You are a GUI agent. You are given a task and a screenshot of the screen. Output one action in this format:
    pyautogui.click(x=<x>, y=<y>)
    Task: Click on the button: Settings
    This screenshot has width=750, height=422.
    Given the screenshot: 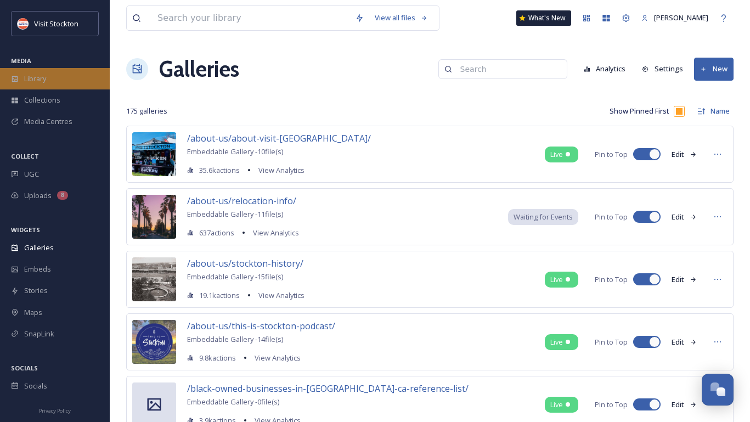 What is the action you would take?
    pyautogui.click(x=662, y=69)
    